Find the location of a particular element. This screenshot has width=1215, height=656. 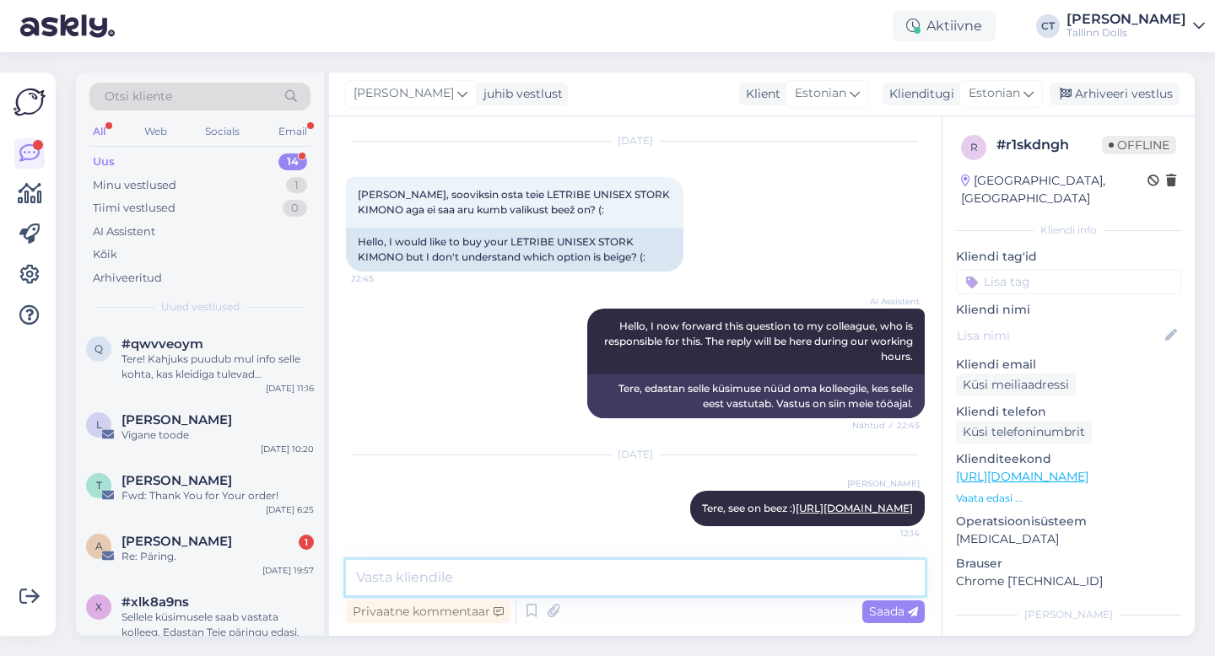

span: a is located at coordinates (99, 546).